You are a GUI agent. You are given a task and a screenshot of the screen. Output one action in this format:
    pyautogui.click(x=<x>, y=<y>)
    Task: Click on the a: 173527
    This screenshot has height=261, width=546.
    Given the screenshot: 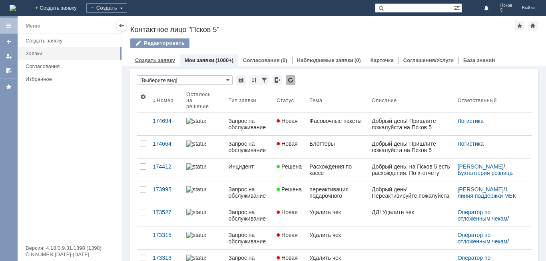 What is the action you would take?
    pyautogui.click(x=166, y=215)
    